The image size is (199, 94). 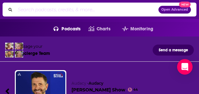 I want to click on a: Charts, so click(x=96, y=29).